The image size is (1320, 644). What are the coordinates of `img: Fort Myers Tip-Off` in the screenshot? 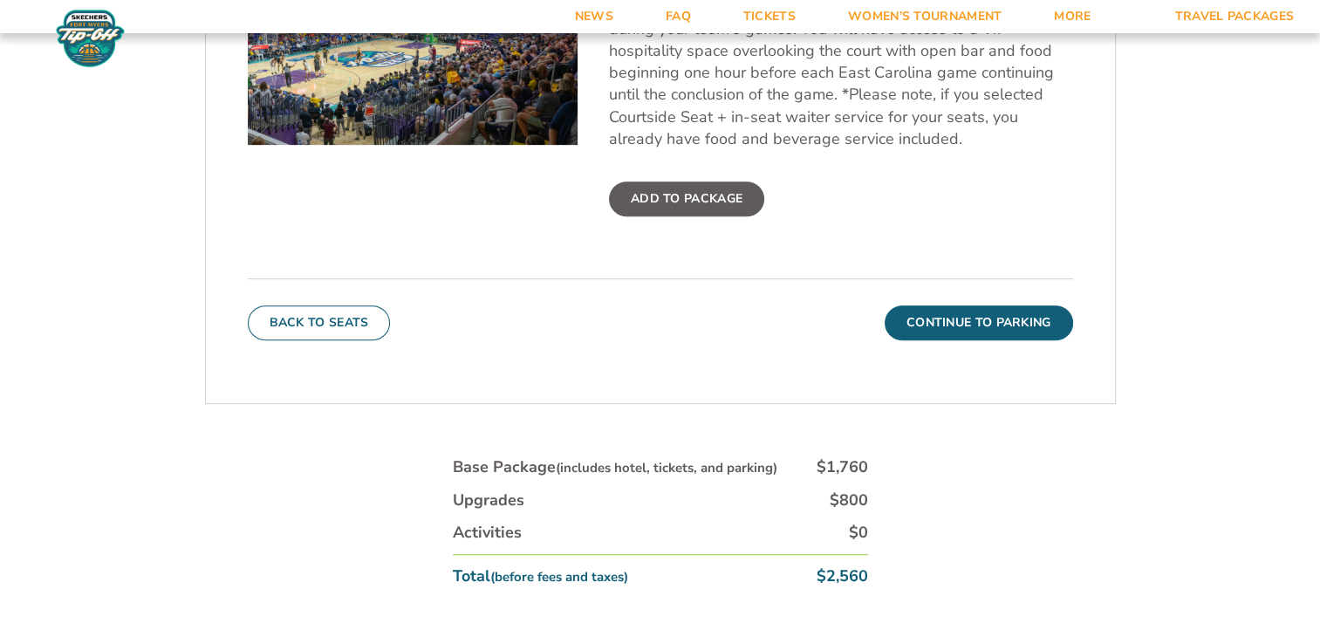 It's located at (90, 38).